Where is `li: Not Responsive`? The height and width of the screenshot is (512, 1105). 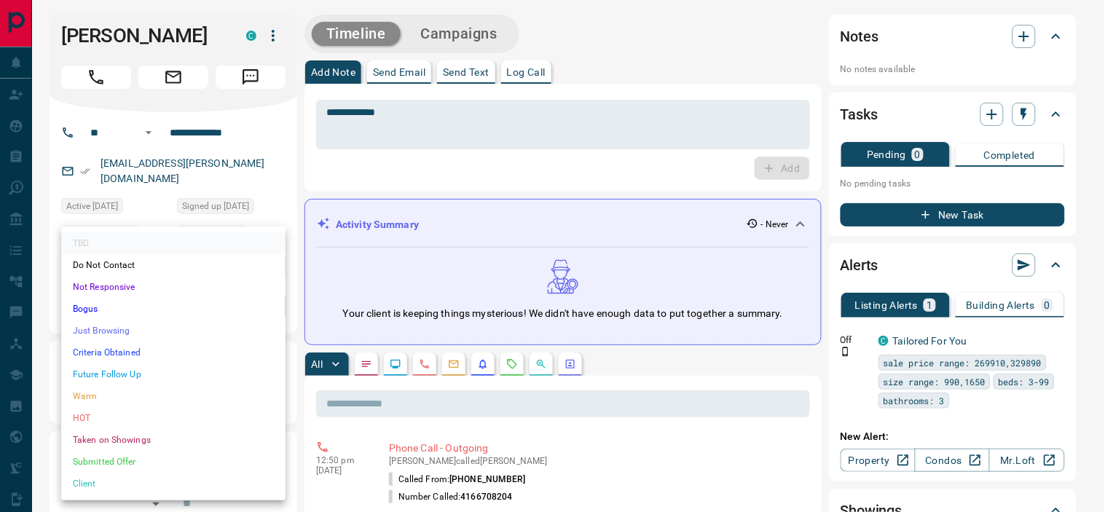 li: Not Responsive is located at coordinates (173, 287).